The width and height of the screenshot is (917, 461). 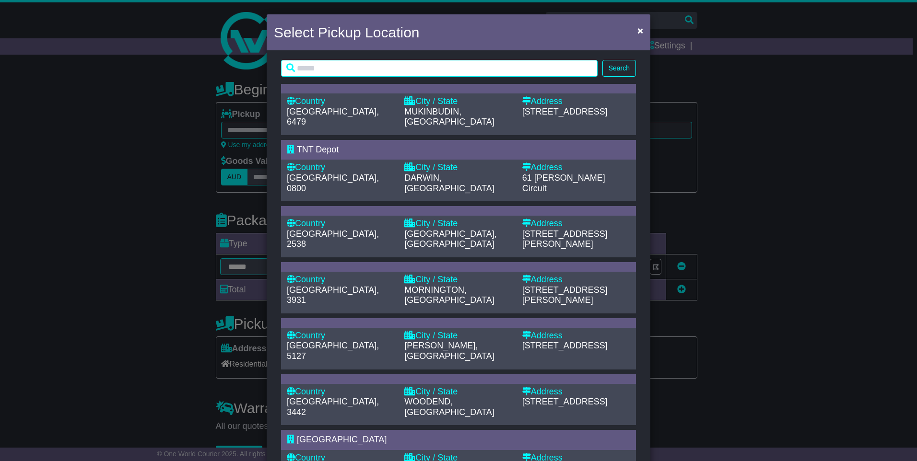 What do you see at coordinates (640, 30) in the screenshot?
I see `button: Close` at bounding box center [640, 30].